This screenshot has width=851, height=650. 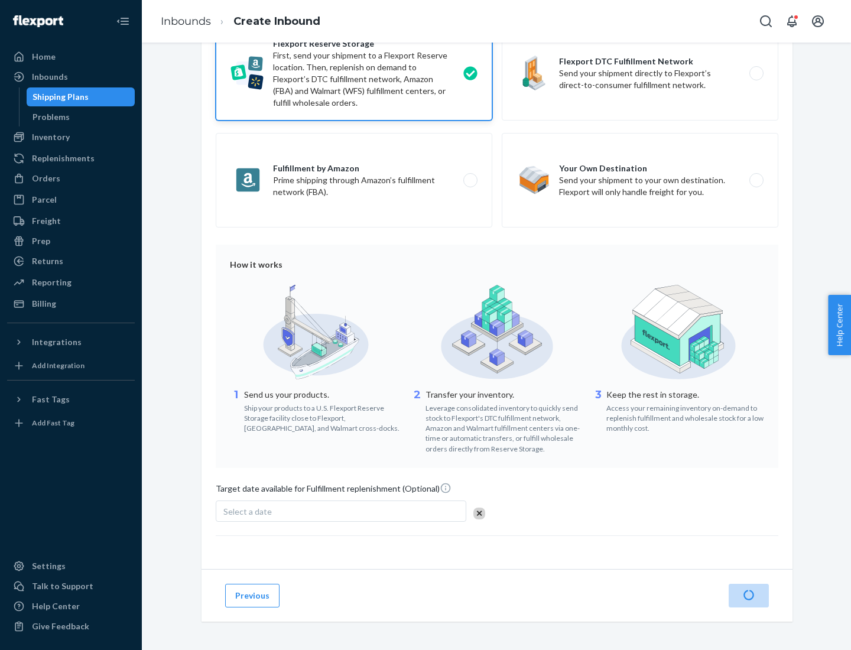 What do you see at coordinates (57, 342) in the screenshot?
I see `div: Integrations` at bounding box center [57, 342].